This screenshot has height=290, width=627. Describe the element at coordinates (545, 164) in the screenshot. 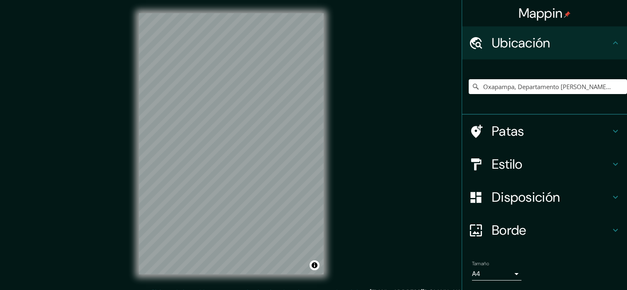

I see `div: Estilo` at that location.